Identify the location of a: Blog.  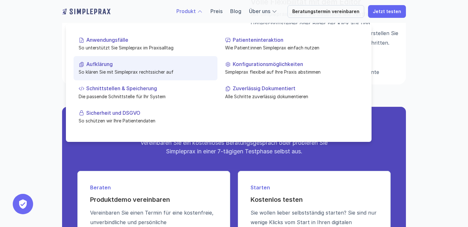
(236, 11).